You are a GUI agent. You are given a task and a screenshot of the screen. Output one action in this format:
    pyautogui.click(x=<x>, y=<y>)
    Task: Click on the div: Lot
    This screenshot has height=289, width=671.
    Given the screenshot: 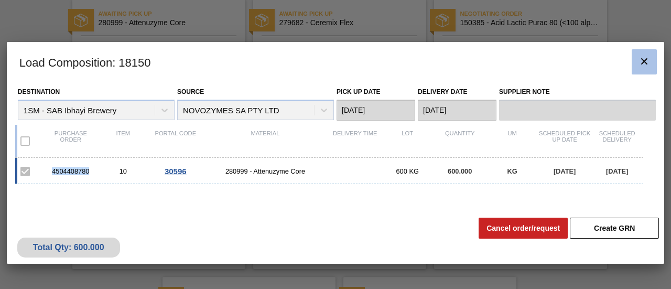 What is the action you would take?
    pyautogui.click(x=407, y=141)
    